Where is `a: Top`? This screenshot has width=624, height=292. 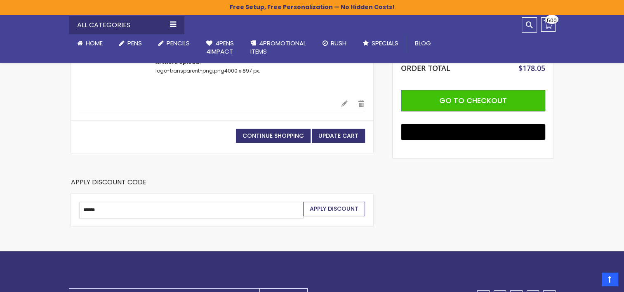
a: Top is located at coordinates (610, 279).